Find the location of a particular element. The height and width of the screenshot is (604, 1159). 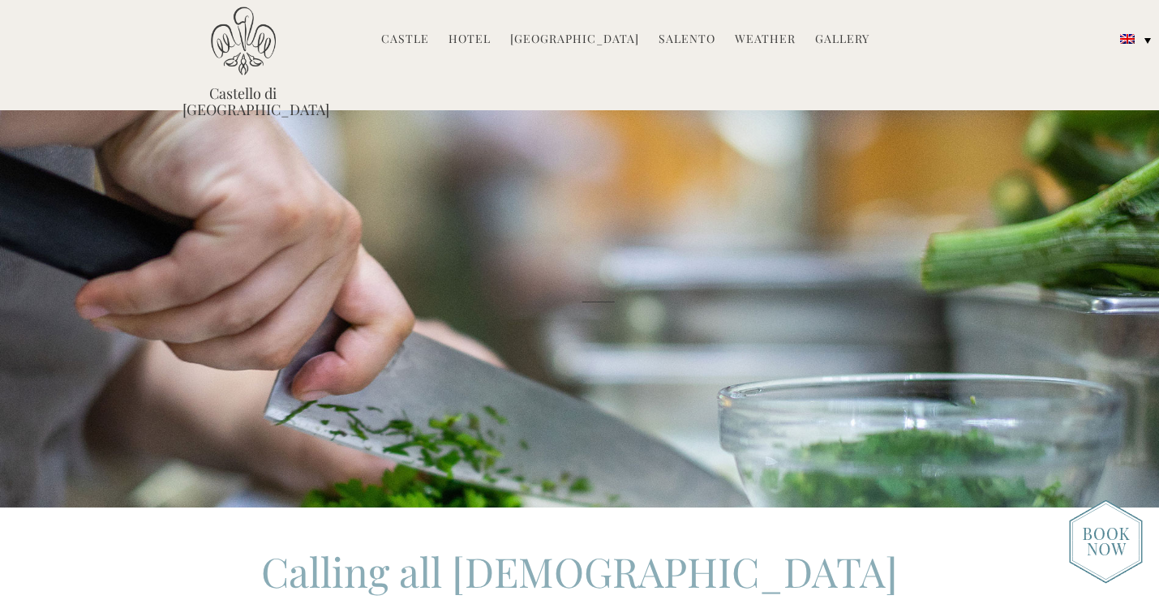

a: Weather is located at coordinates (765, 40).